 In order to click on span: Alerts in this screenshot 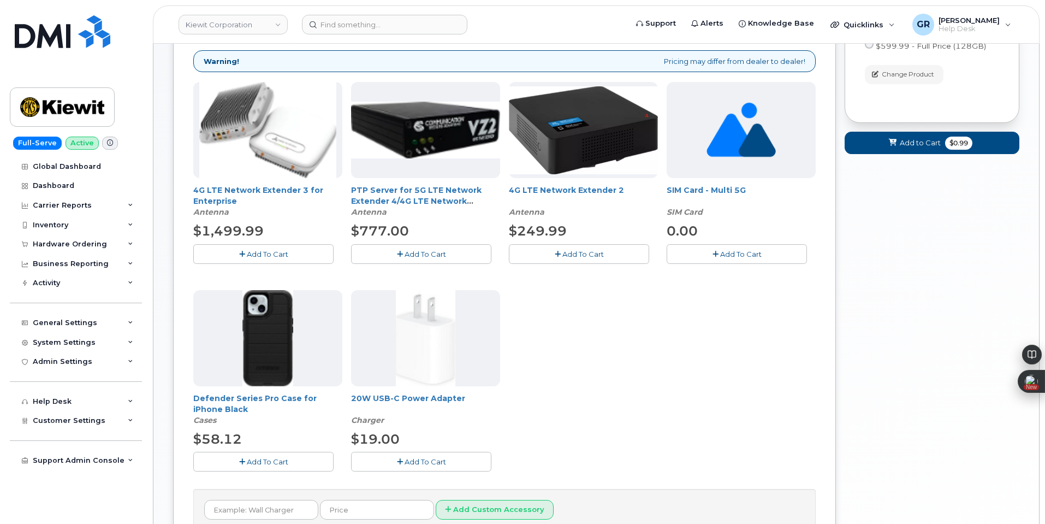, I will do `click(712, 23)`.